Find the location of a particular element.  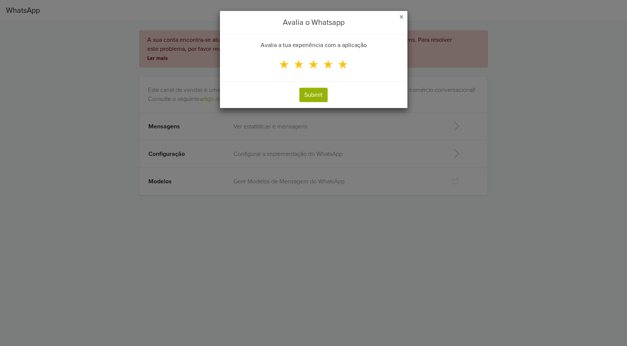

button: Close is located at coordinates (401, 17).